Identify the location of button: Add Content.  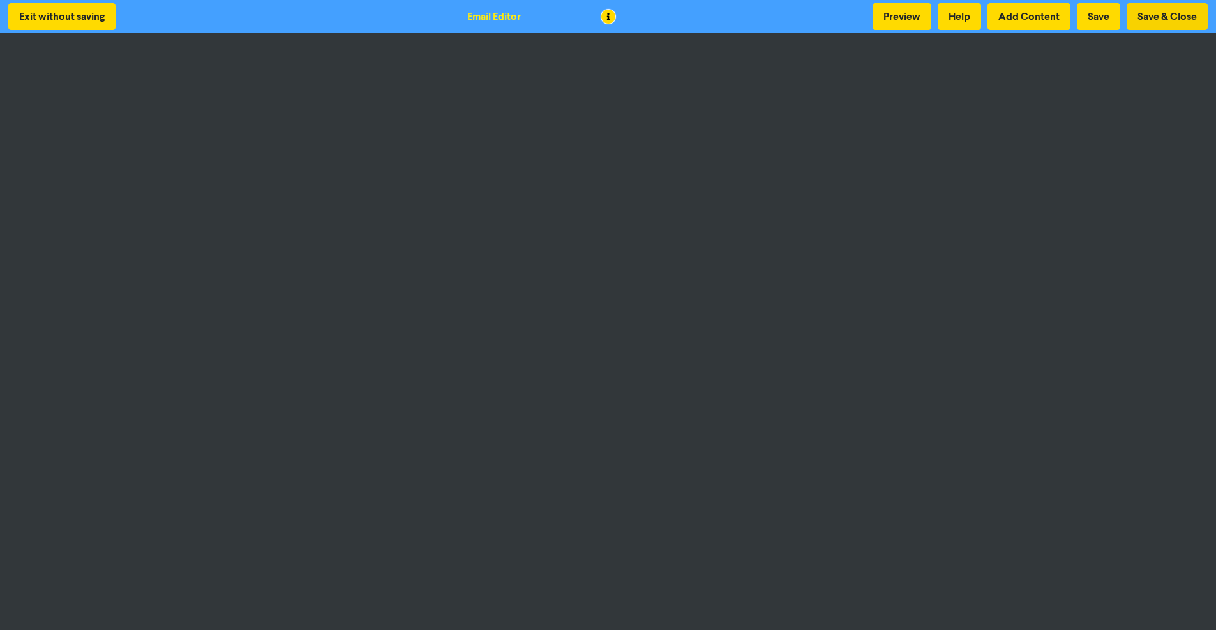
(1029, 17).